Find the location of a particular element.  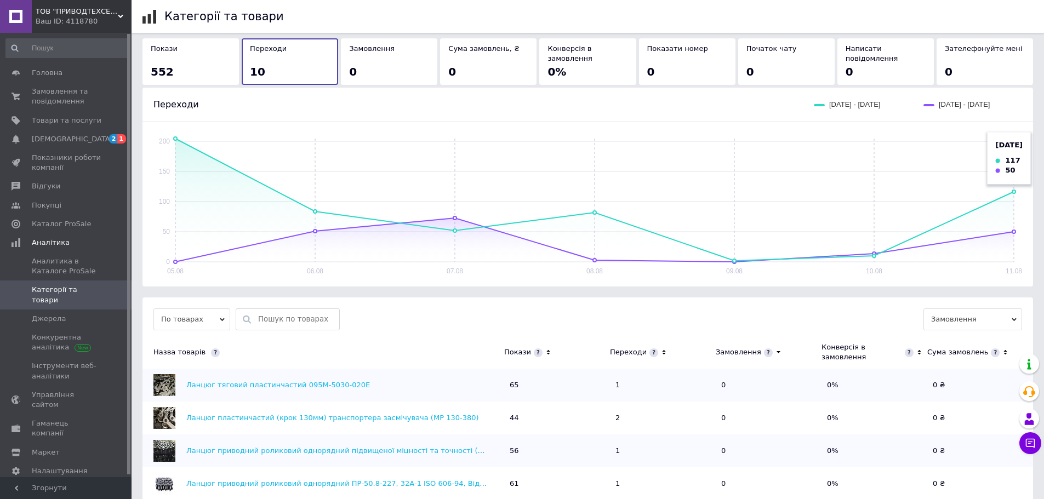

span: Сума замовлень, ₴ is located at coordinates (484, 48).